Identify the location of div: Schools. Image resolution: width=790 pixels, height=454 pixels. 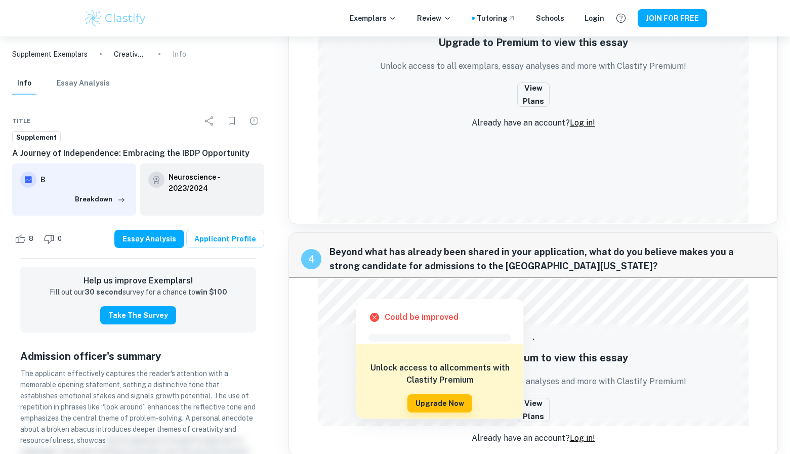
(550, 18).